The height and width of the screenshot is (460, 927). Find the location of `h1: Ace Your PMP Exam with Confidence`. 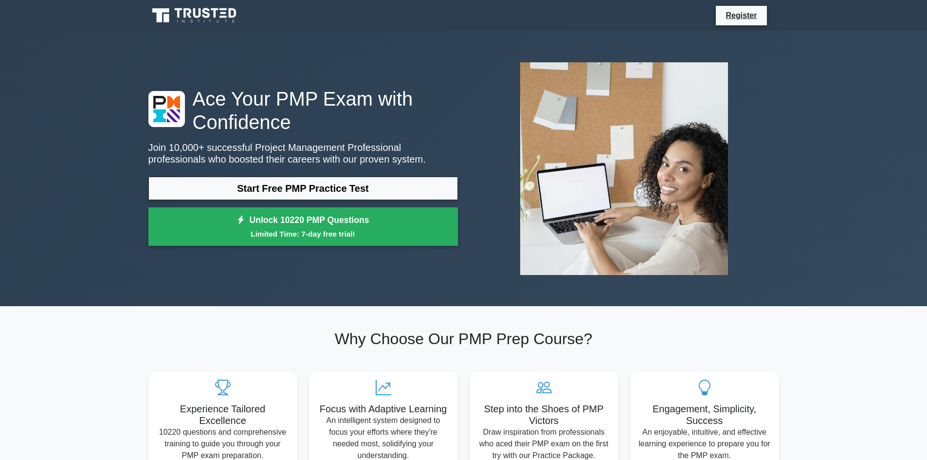

h1: Ace Your PMP Exam with Confidence is located at coordinates (303, 110).